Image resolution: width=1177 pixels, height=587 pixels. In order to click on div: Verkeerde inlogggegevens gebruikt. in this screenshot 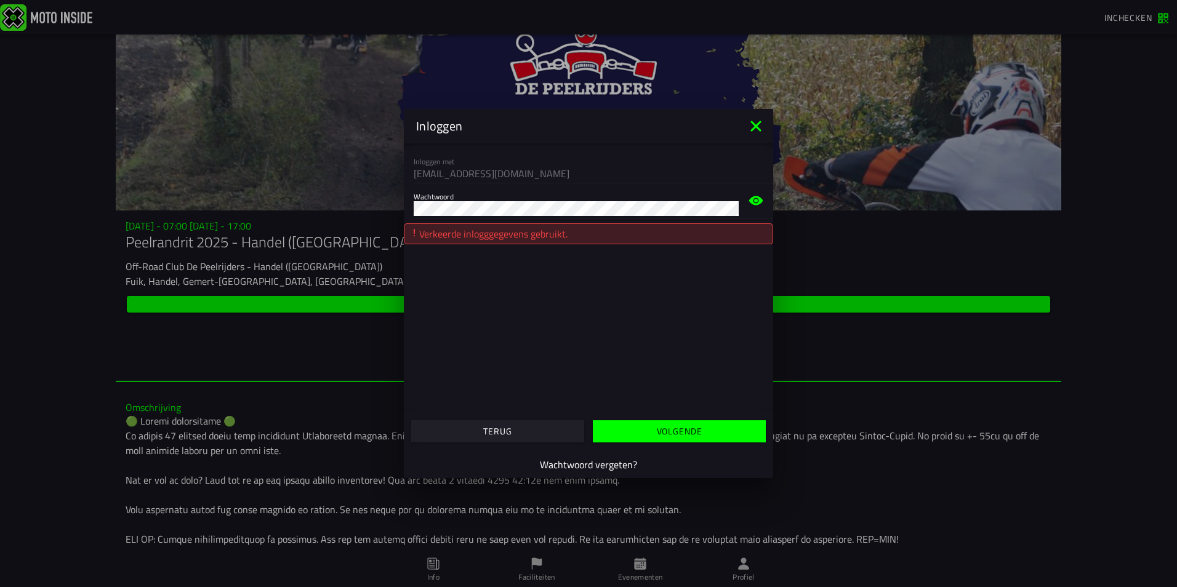, I will do `click(588, 234)`.